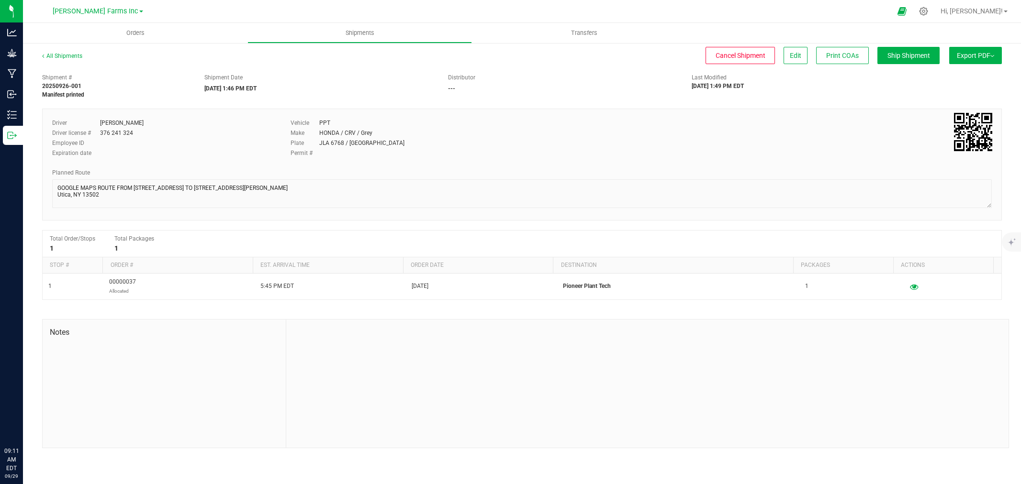  What do you see at coordinates (975, 56) in the screenshot?
I see `span: Export PDF` at bounding box center [975, 56].